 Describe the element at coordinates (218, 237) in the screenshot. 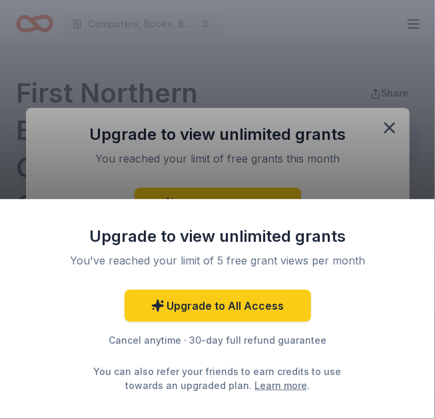

I see `div: Upgrade to view unlimited grants` at that location.